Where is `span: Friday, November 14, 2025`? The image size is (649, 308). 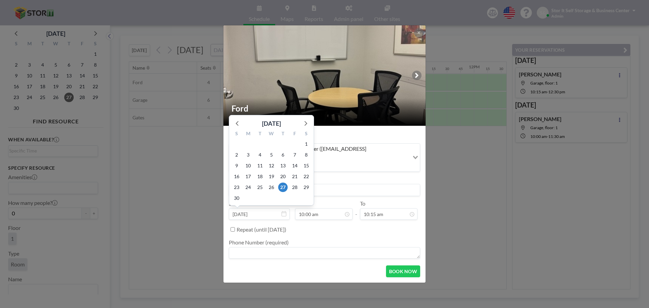 span: Friday, November 14, 2025 is located at coordinates (295, 166).